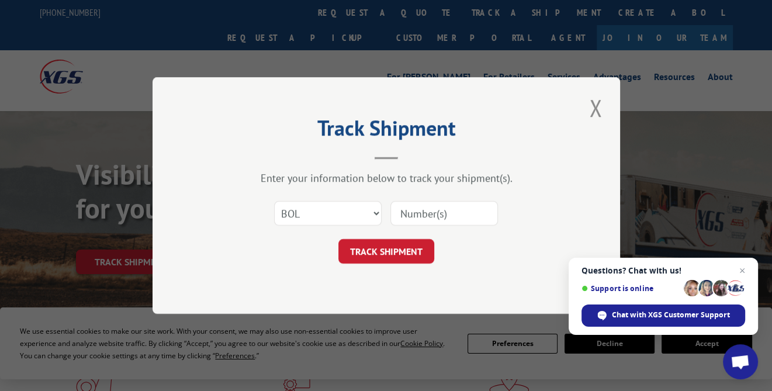  What do you see at coordinates (387, 251) in the screenshot?
I see `button: TRACK SHIPMENT` at bounding box center [387, 251].